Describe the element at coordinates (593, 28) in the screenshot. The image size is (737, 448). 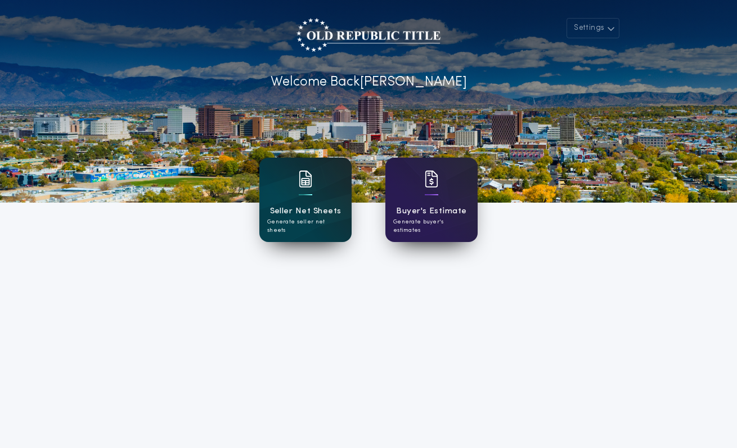
I see `button: Settings` at that location.